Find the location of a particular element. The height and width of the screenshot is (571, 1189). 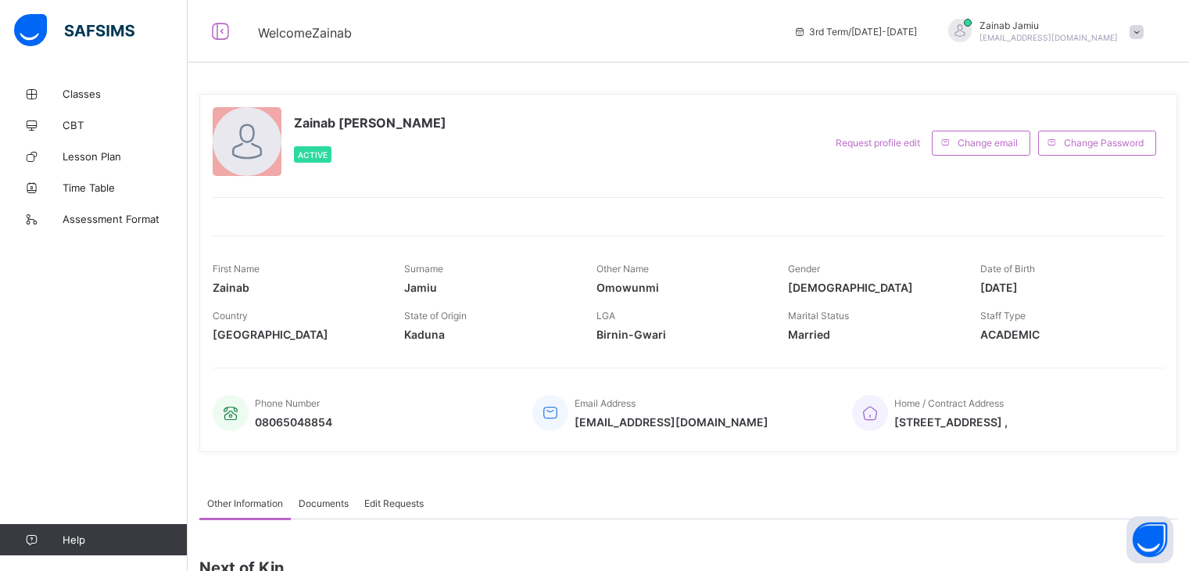

span: Other Name is located at coordinates (622, 268).